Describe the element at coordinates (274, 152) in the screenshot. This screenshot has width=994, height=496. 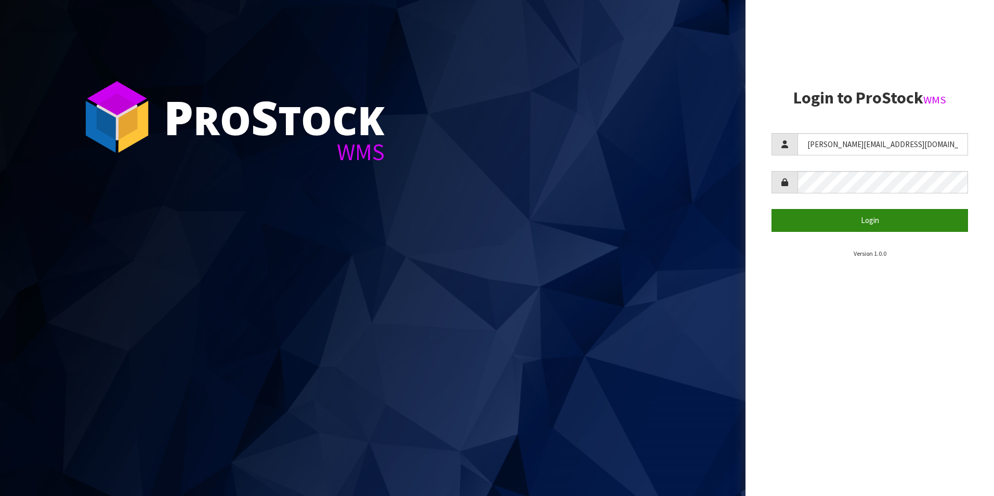
I see `div: WMS` at that location.